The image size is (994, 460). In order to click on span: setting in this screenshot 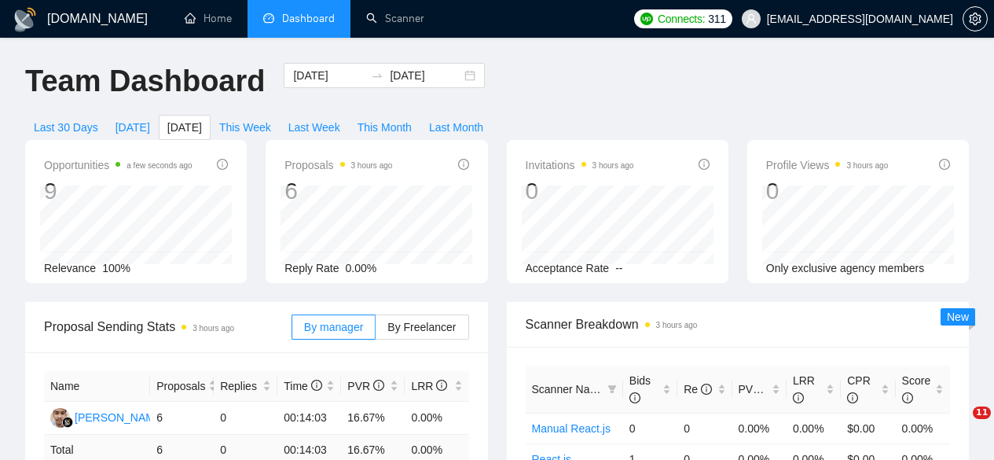, I will do `click(975, 19)`.